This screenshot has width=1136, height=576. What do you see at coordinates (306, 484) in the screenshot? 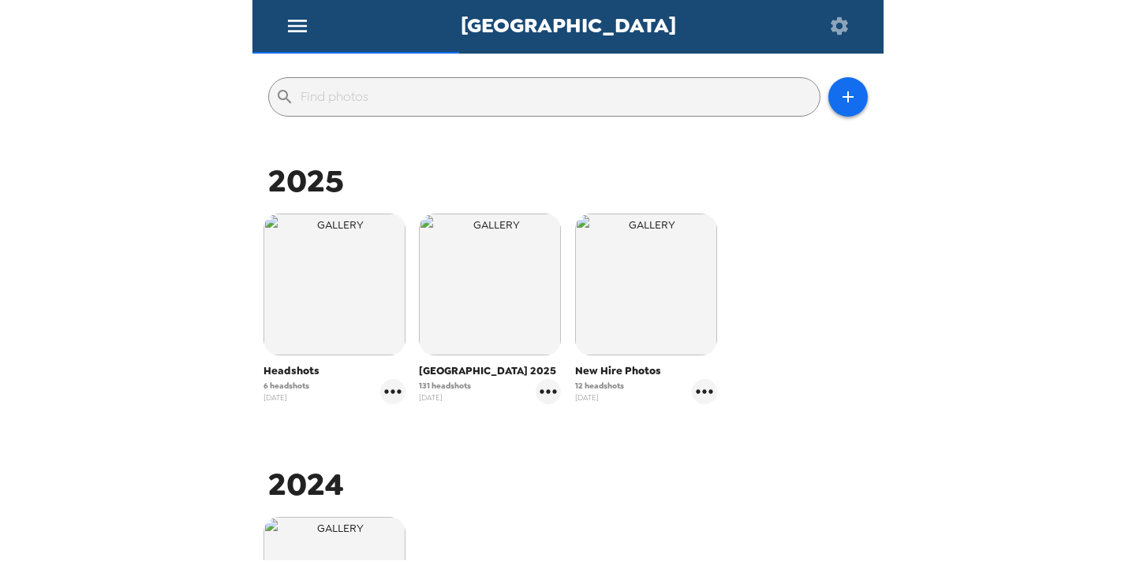
I see `span: 2024` at bounding box center [306, 484].